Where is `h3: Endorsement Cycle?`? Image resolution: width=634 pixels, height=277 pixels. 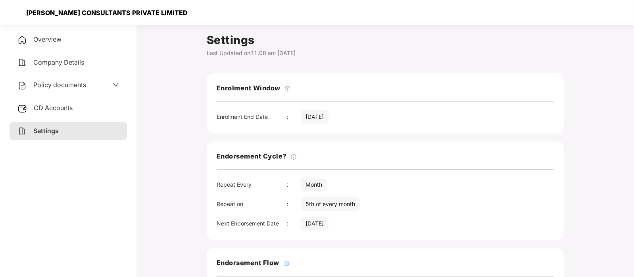 h3: Endorsement Cycle? is located at coordinates (252, 157).